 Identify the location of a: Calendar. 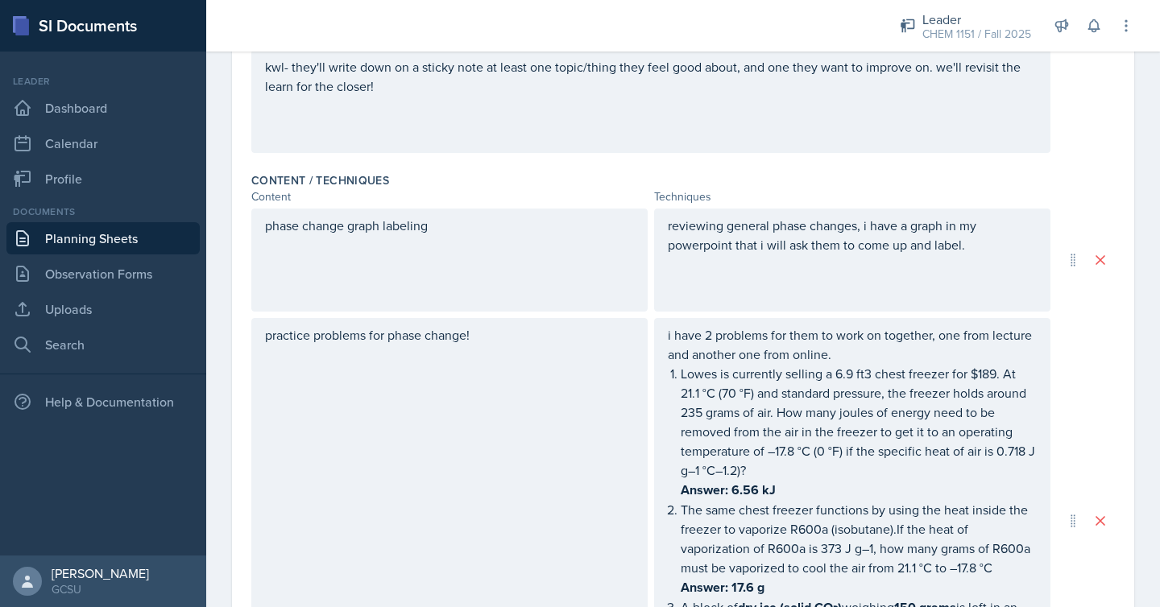
(103, 143).